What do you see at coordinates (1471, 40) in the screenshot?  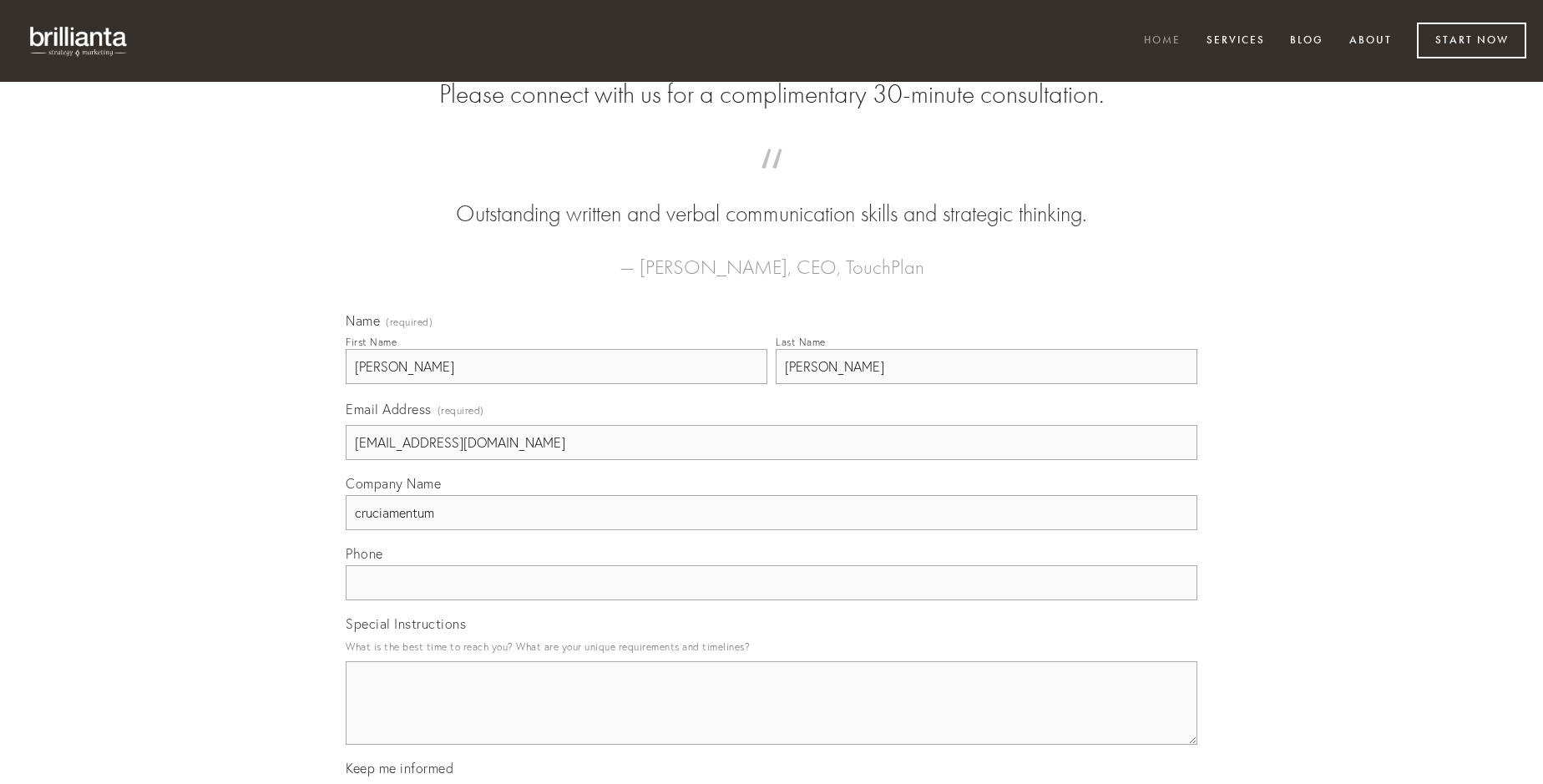 I see `a: Start Now` at bounding box center [1471, 40].